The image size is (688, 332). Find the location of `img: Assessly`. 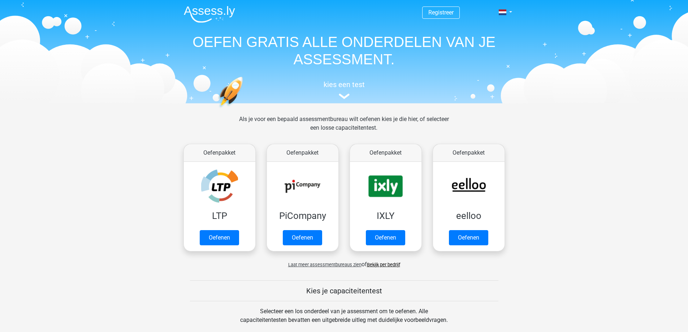

img: Assessly is located at coordinates (209, 14).